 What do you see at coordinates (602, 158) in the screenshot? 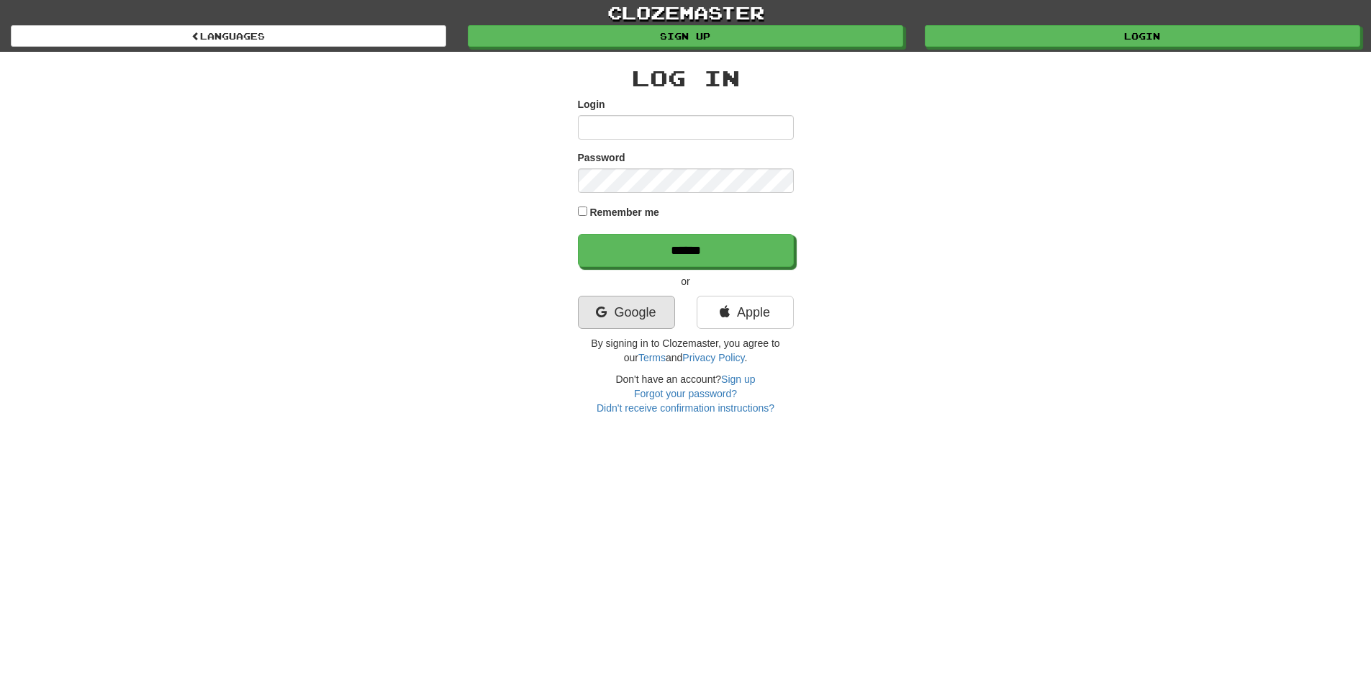
I see `label: Password` at bounding box center [602, 158].